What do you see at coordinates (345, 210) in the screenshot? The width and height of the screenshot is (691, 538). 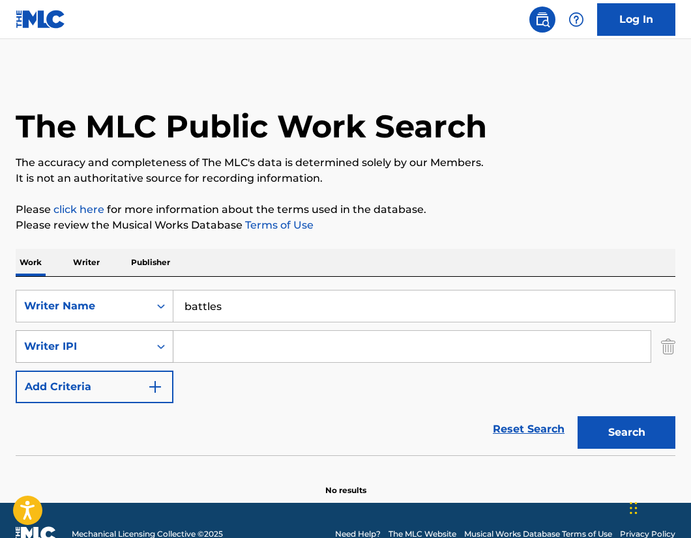 I see `p: Please for more information about the terms used in the database.` at bounding box center [345, 210].